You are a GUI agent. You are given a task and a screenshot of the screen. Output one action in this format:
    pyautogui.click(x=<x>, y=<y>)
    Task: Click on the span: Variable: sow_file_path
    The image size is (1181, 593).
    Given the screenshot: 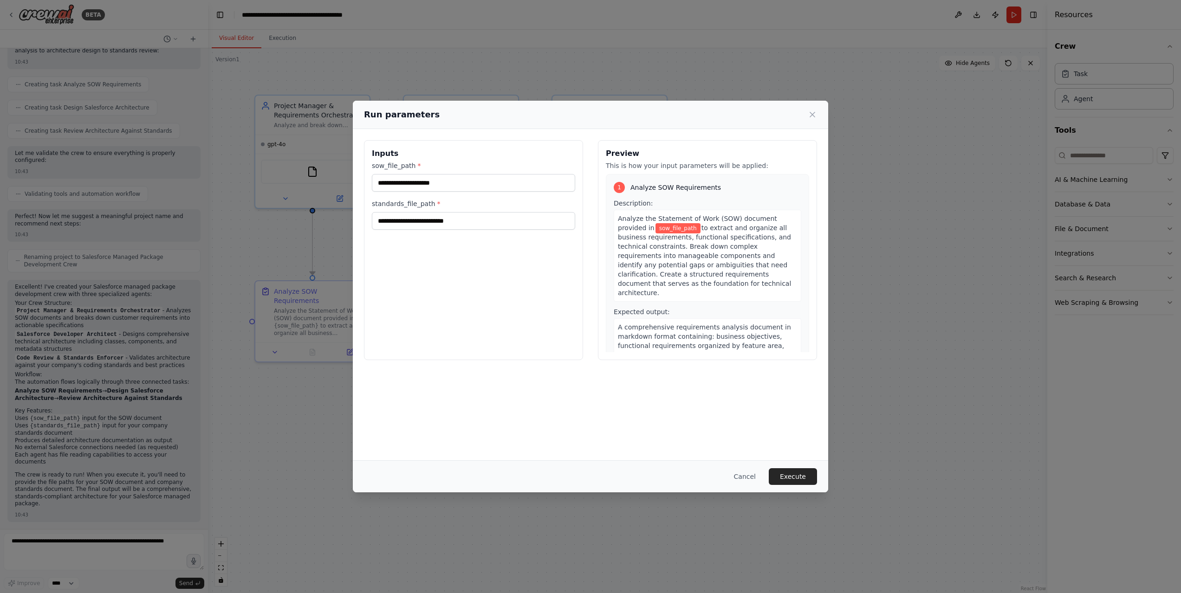 What is the action you would take?
    pyautogui.click(x=678, y=228)
    